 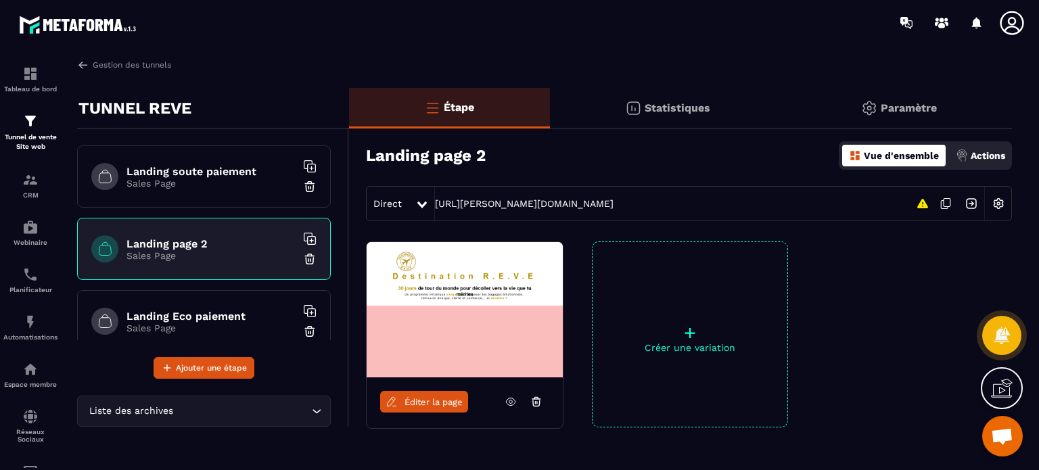 What do you see at coordinates (30, 242) in the screenshot?
I see `p: Webinaire` at bounding box center [30, 242].